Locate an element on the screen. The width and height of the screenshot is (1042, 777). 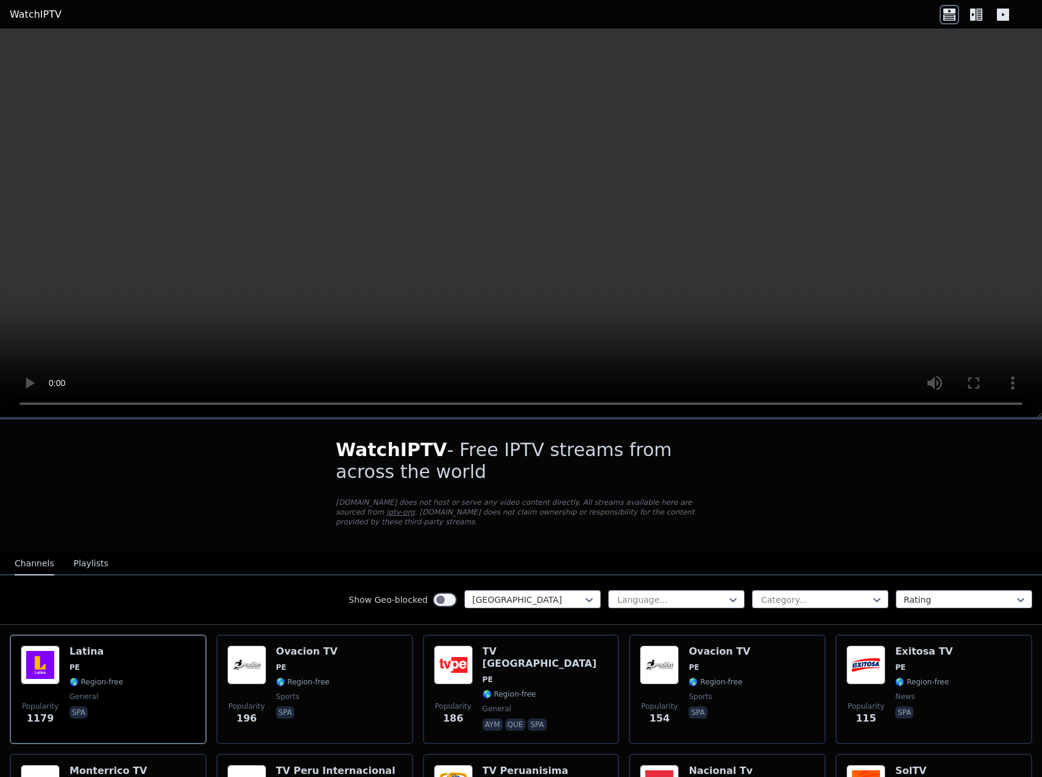
a: iptv-org is located at coordinates (400, 512).